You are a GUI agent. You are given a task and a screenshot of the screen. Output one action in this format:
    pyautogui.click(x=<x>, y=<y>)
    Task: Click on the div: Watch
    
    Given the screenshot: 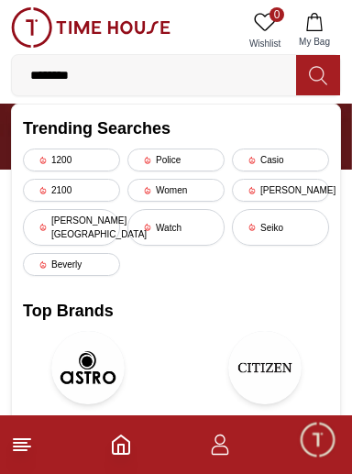 What is the action you would take?
    pyautogui.click(x=176, y=228)
    